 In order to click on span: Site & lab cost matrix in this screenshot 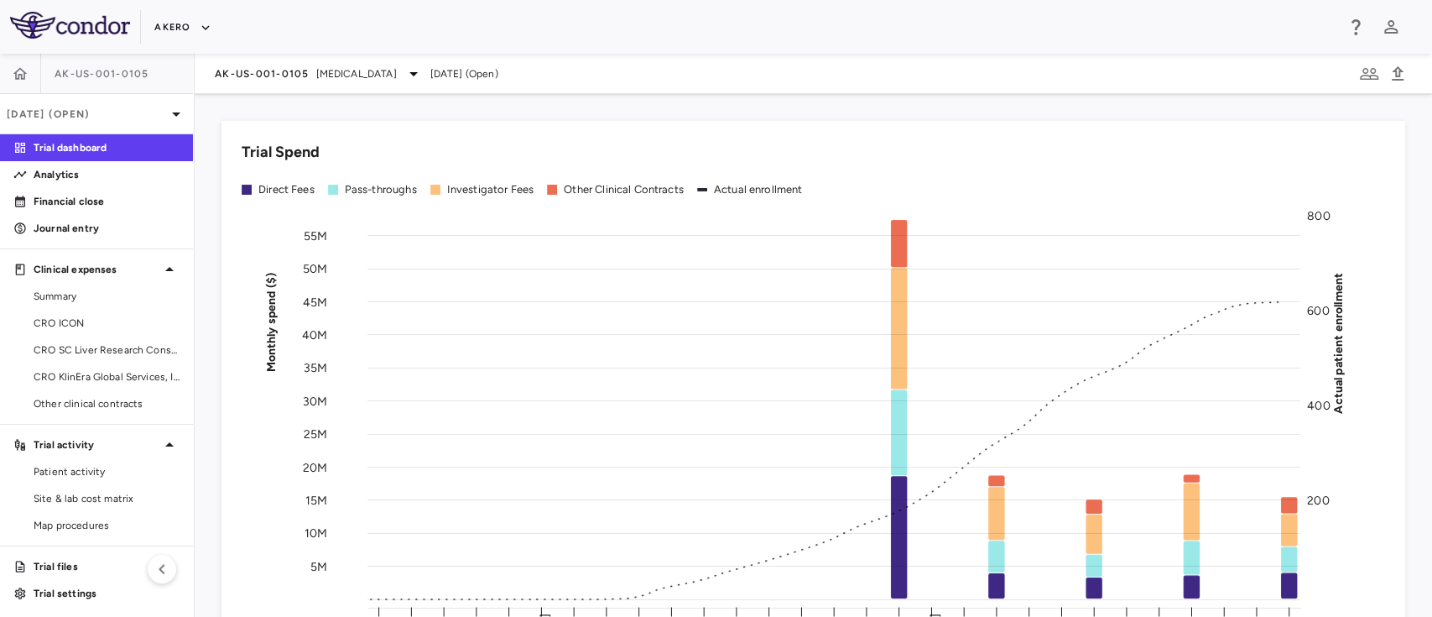, I will do `click(107, 498)`.